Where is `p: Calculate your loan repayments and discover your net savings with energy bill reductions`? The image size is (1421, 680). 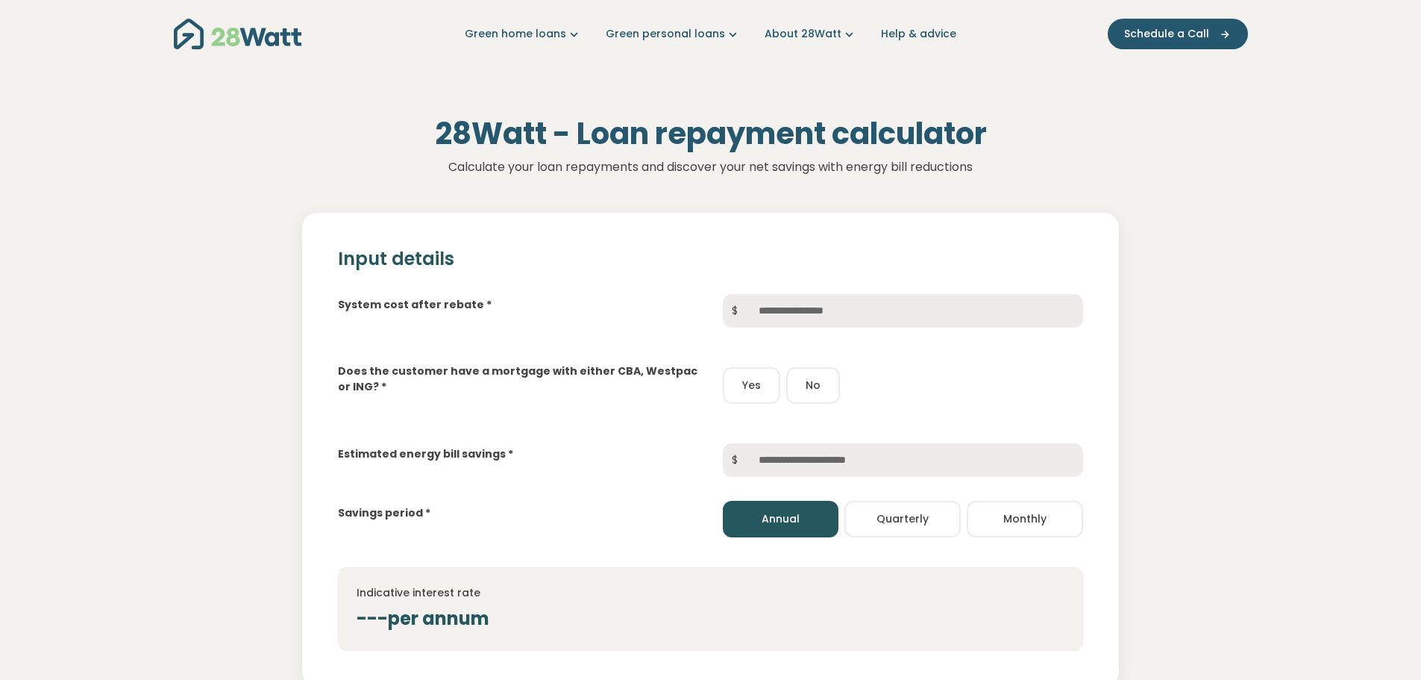 p: Calculate your loan repayments and discover your net savings with energy bill reductions is located at coordinates (711, 167).